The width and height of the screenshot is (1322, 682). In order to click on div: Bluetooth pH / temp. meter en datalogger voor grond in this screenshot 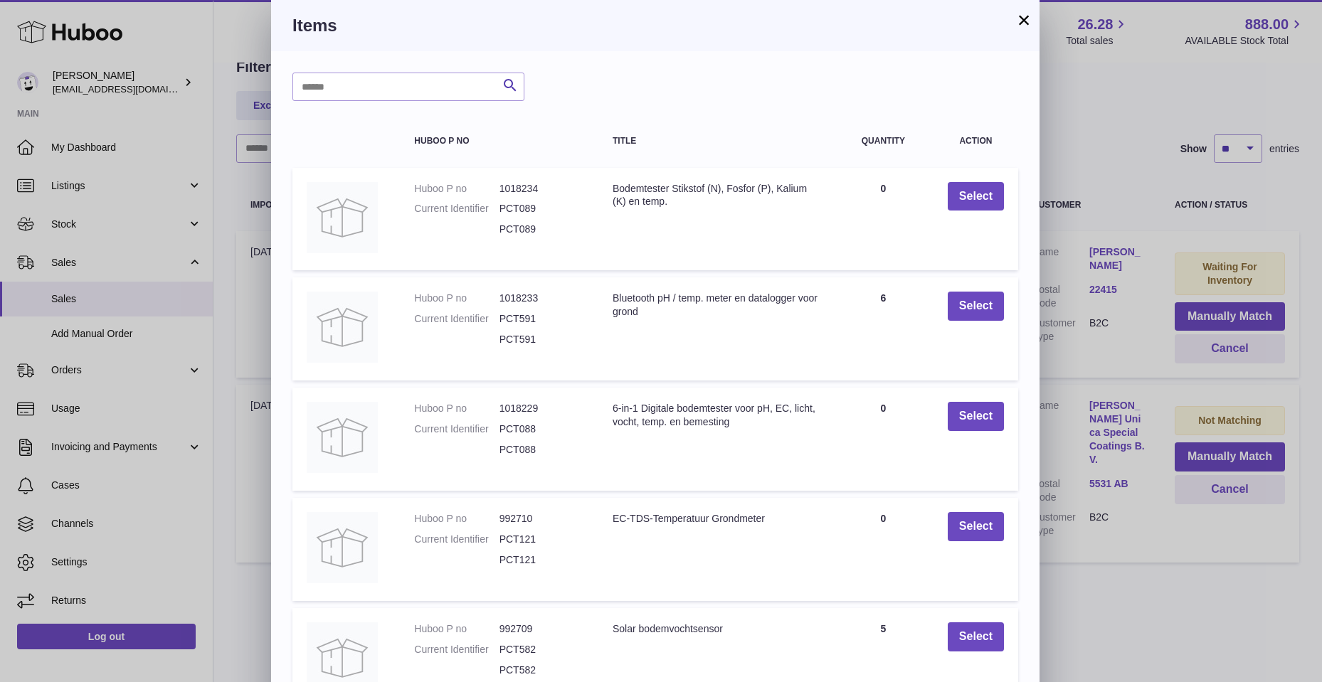, I will do `click(716, 305)`.